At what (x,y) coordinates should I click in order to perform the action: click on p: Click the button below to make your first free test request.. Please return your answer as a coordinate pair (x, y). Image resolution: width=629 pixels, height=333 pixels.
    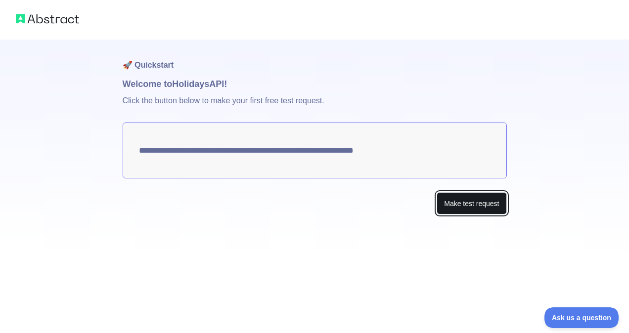
    Looking at the image, I should click on (315, 107).